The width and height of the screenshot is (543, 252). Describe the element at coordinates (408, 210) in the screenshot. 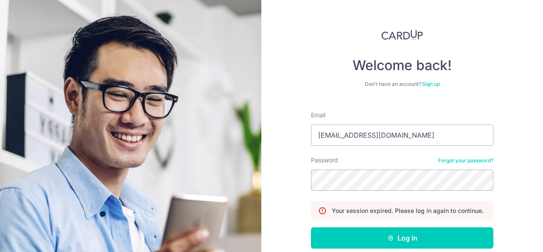

I see `p: Your session expired. Please log in again to continue.` at that location.